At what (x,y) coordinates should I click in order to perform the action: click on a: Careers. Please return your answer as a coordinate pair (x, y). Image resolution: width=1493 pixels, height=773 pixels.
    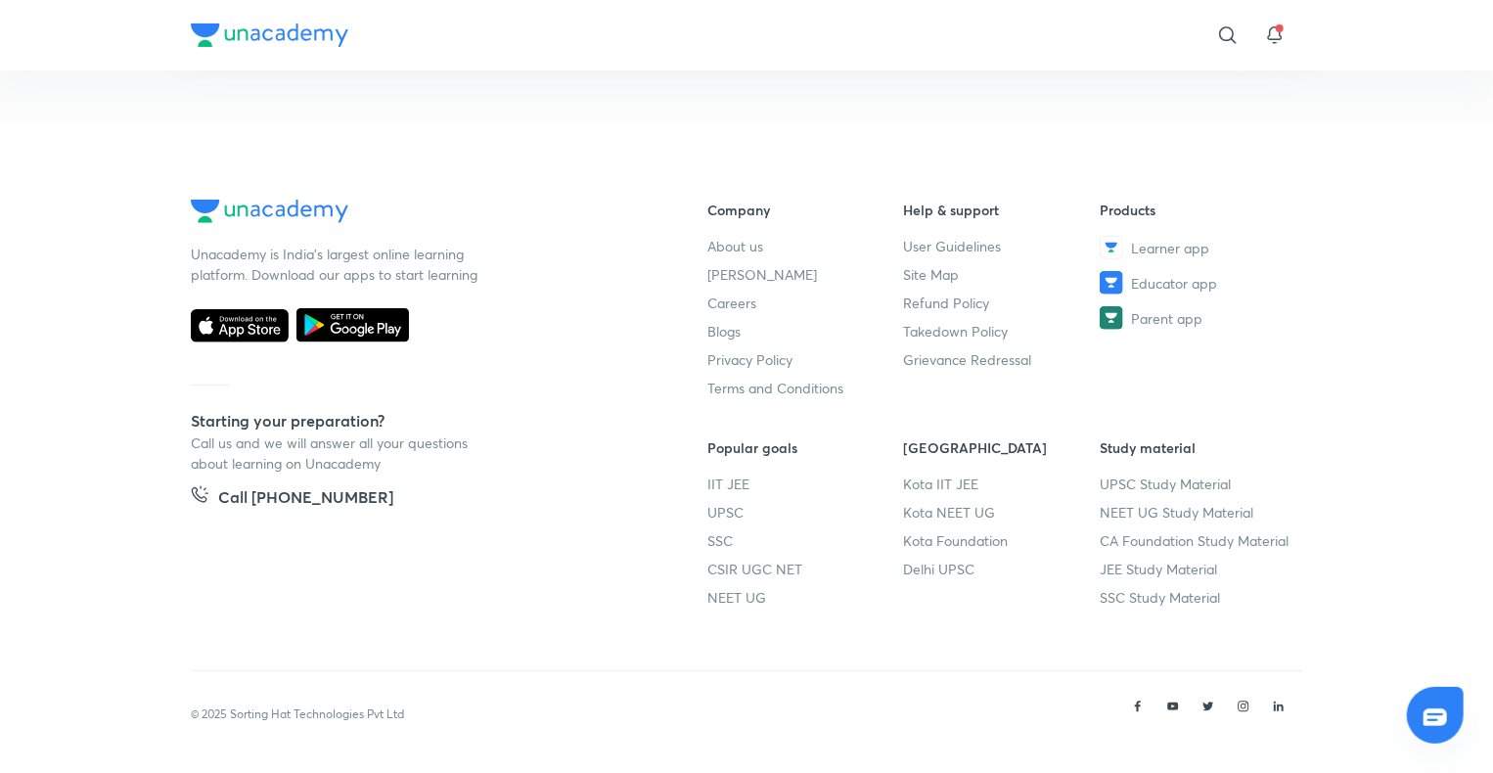
    Looking at the image, I should click on (805, 302).